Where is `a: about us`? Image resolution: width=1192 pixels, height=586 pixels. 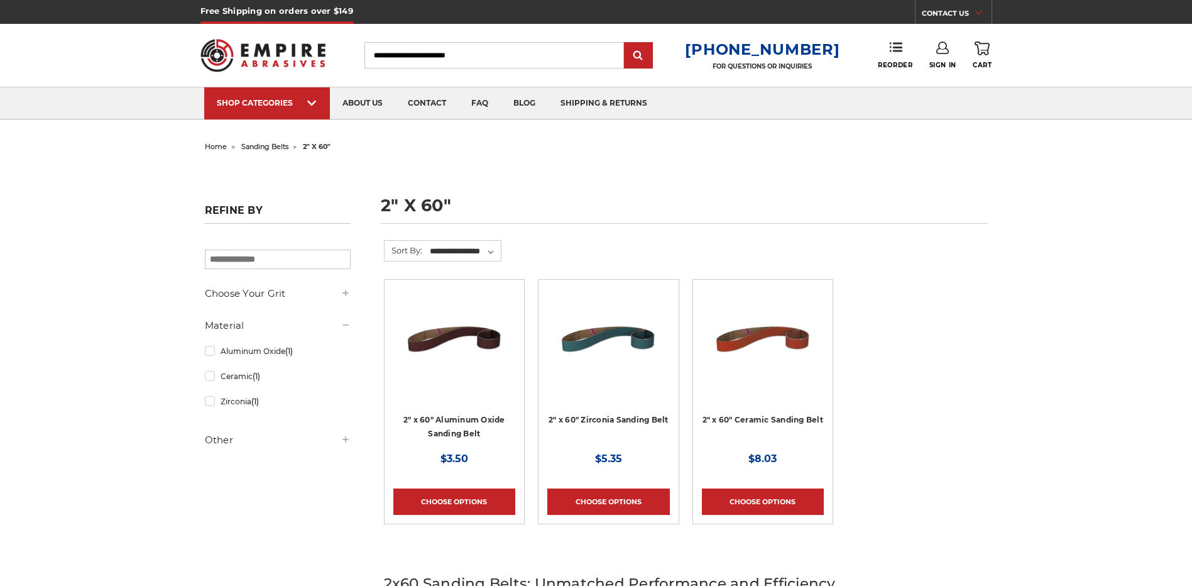
a: about us is located at coordinates (363, 103).